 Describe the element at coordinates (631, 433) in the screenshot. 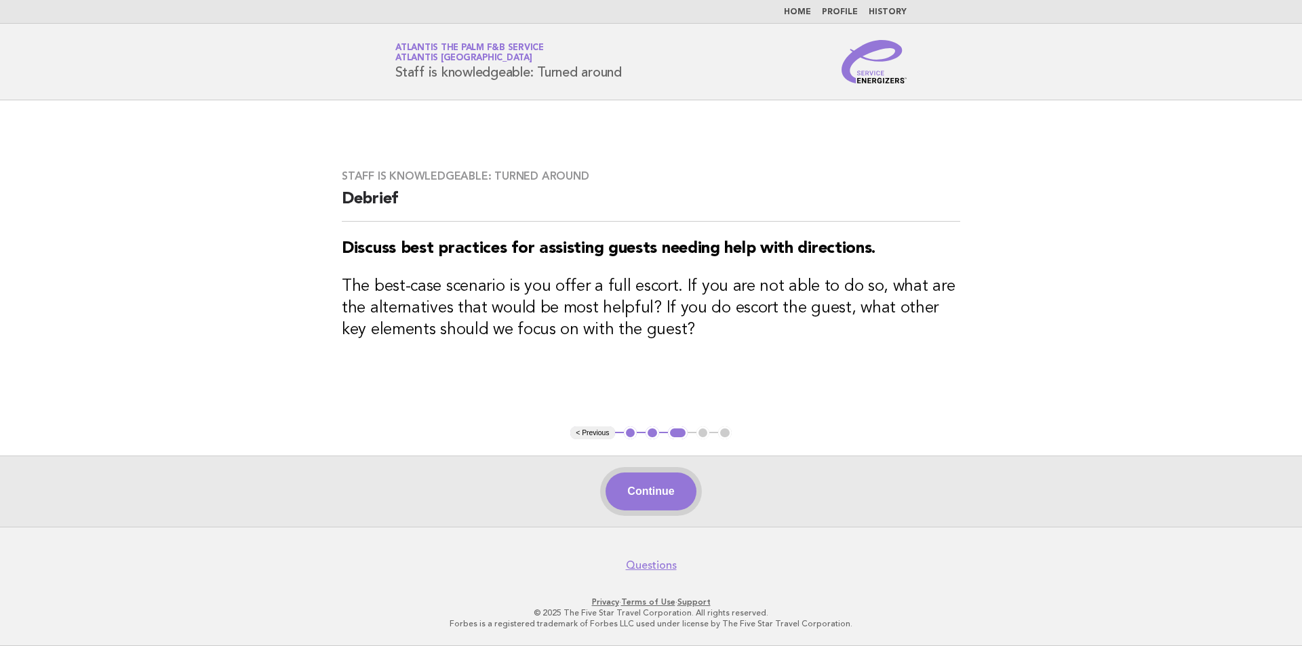

I see `button: 1` at that location.